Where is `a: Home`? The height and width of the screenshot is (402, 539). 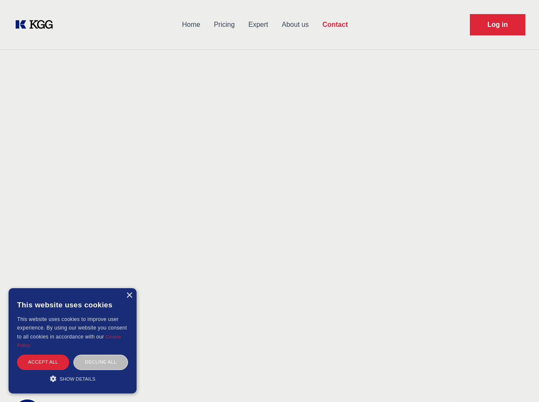 a: Home is located at coordinates (191, 25).